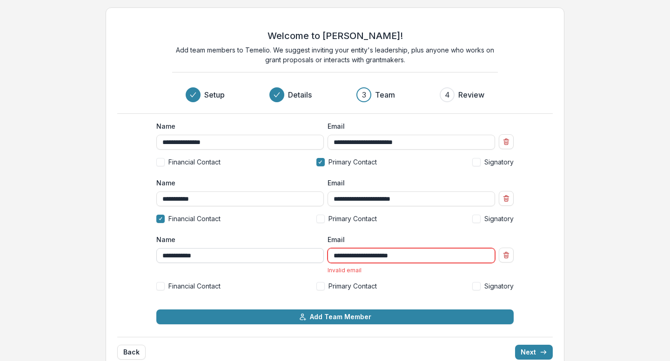 The width and height of the screenshot is (670, 361). What do you see at coordinates (214, 95) in the screenshot?
I see `h3: Setup` at bounding box center [214, 95].